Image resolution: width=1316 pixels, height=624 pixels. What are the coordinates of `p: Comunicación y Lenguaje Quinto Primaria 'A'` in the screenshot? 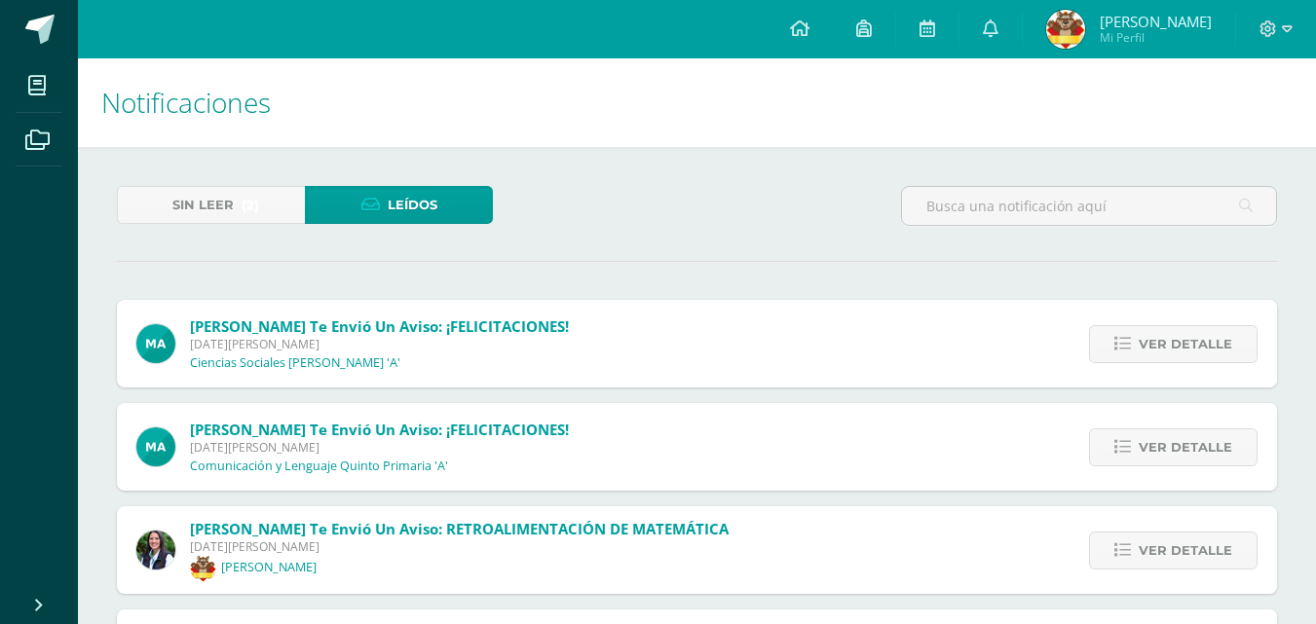 It's located at (319, 467).